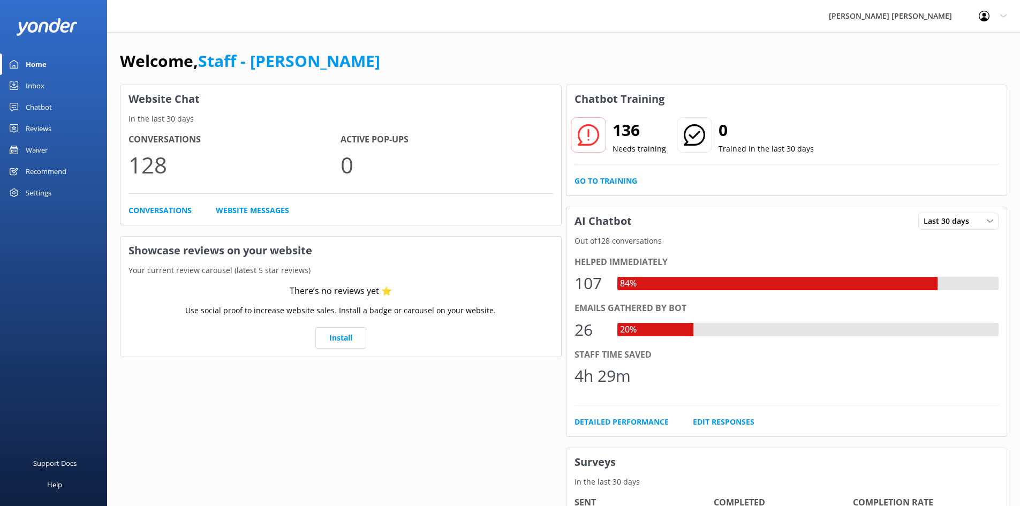 The image size is (1020, 506). What do you see at coordinates (36, 150) in the screenshot?
I see `div: Waiver` at bounding box center [36, 150].